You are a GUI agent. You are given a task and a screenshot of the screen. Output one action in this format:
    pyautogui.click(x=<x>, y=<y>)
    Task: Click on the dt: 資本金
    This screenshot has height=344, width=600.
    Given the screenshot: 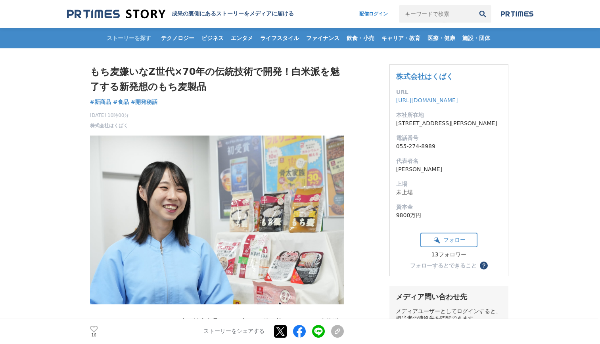 What is the action you would take?
    pyautogui.click(x=449, y=207)
    